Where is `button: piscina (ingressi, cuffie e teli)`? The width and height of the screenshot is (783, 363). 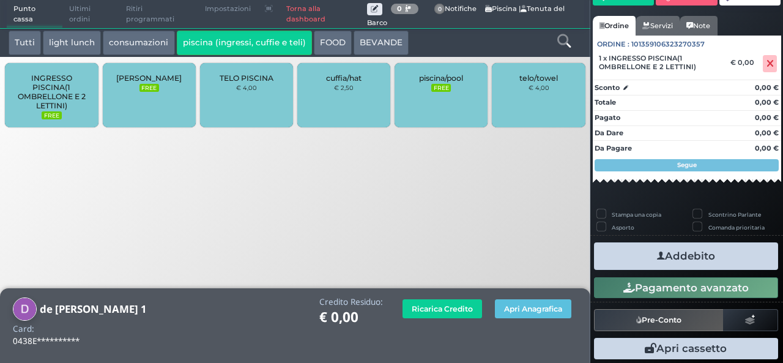 button: piscina (ingressi, cuffie e teli) is located at coordinates (244, 43).